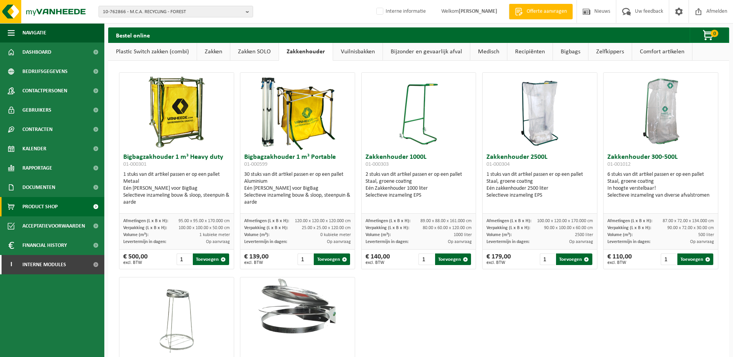  I want to click on span: 90.00 x 72.00 x 30.00 cm, so click(691, 228).